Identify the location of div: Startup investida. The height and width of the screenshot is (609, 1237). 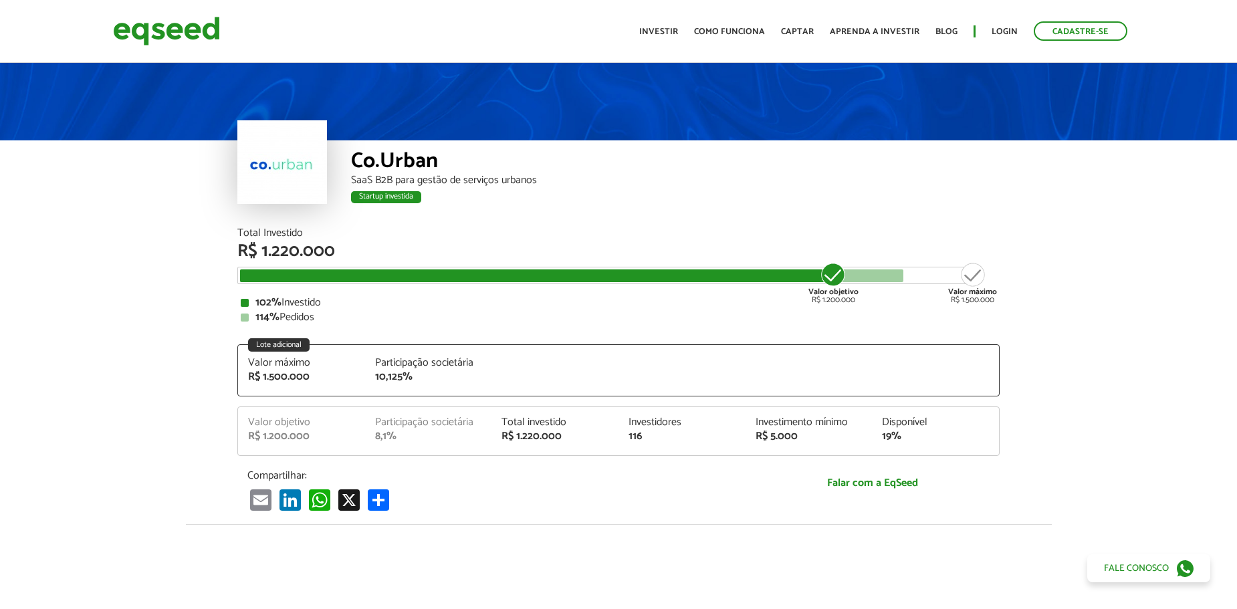
(386, 197).